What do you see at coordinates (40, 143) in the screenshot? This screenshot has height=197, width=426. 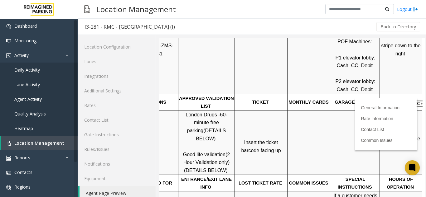 I see `a: Location Management` at bounding box center [40, 143].